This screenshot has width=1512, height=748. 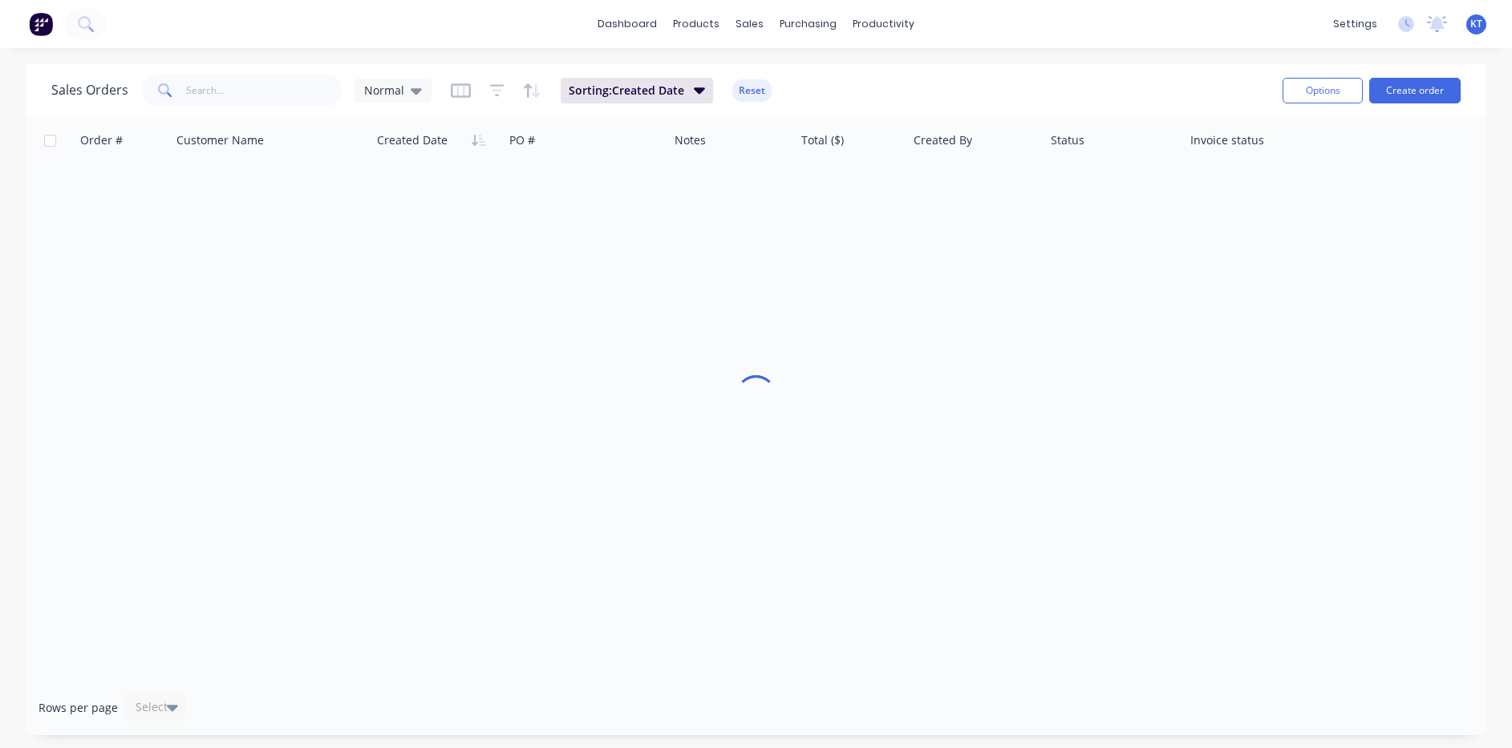 I want to click on div: Status, so click(x=1067, y=140).